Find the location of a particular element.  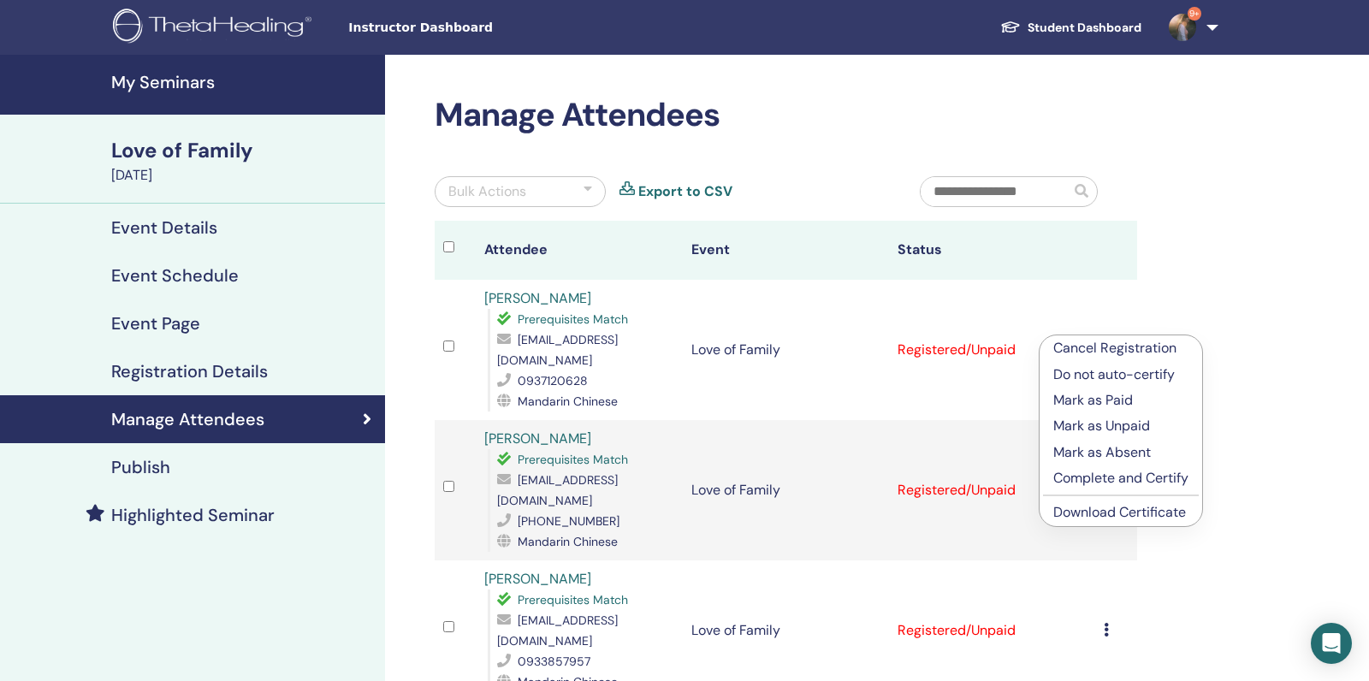

h4: My Seminars is located at coordinates (243, 82).